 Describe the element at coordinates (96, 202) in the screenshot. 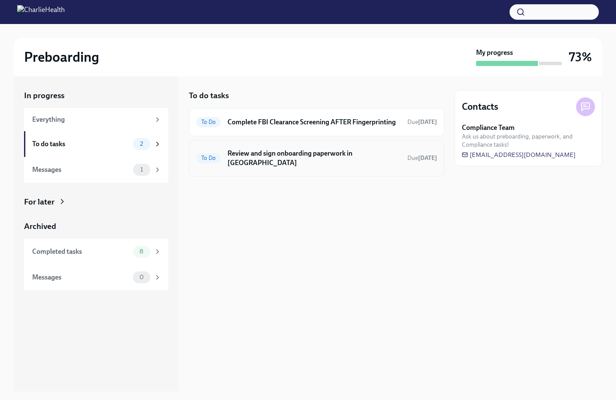

I see `a: For later` at that location.